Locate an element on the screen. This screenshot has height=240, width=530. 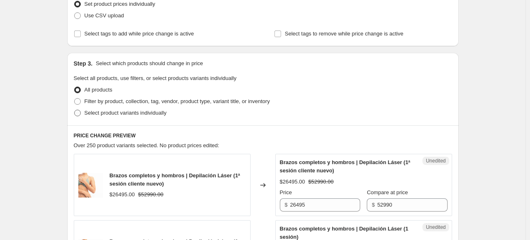
span: Select product variants individually is located at coordinates (125, 113).